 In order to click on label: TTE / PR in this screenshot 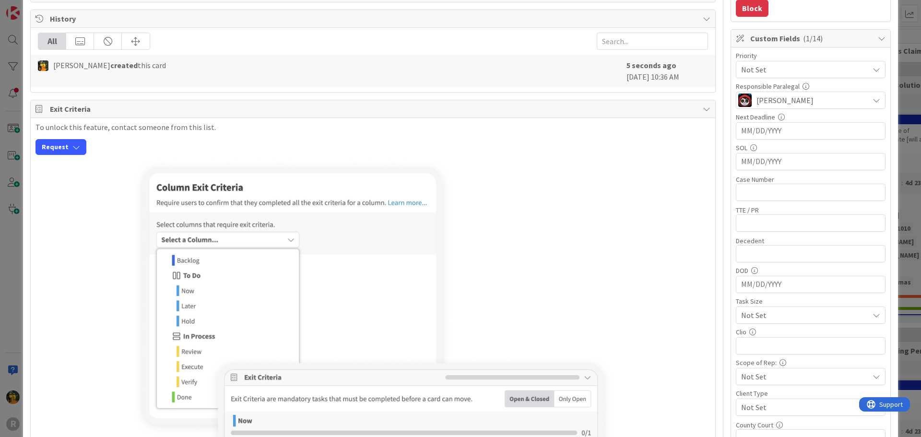, I will do `click(747, 210)`.